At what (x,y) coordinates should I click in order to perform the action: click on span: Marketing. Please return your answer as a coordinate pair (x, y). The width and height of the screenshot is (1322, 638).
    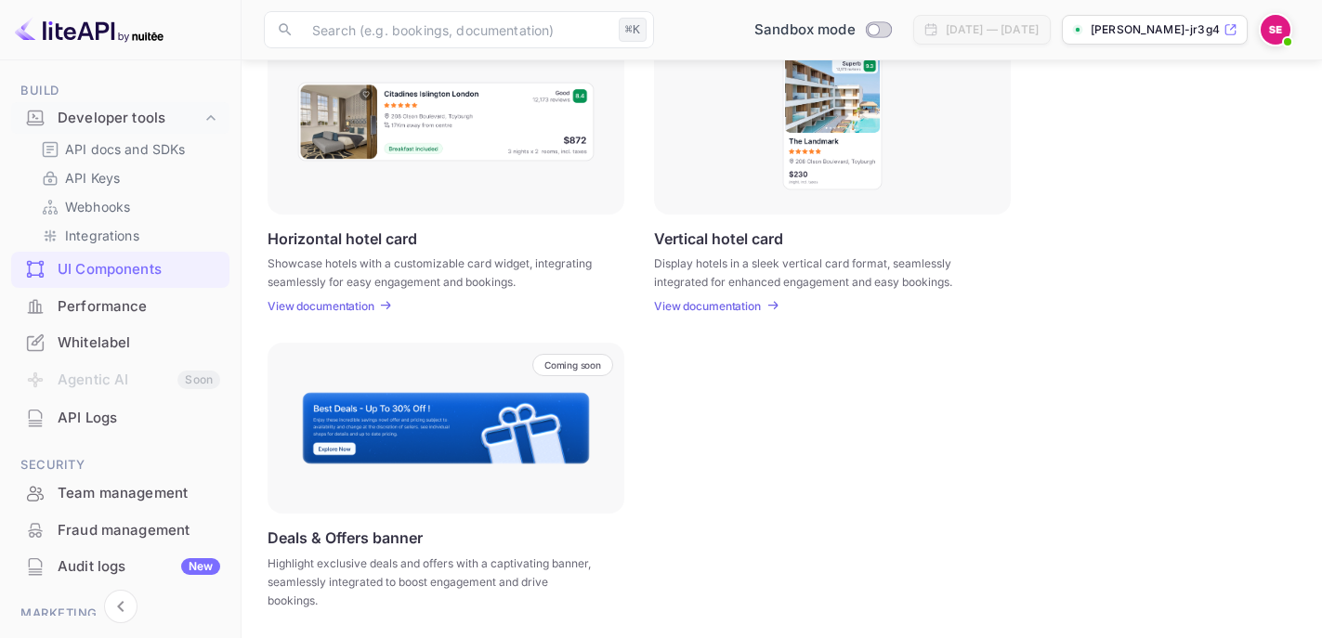
    Looking at the image, I should click on (120, 614).